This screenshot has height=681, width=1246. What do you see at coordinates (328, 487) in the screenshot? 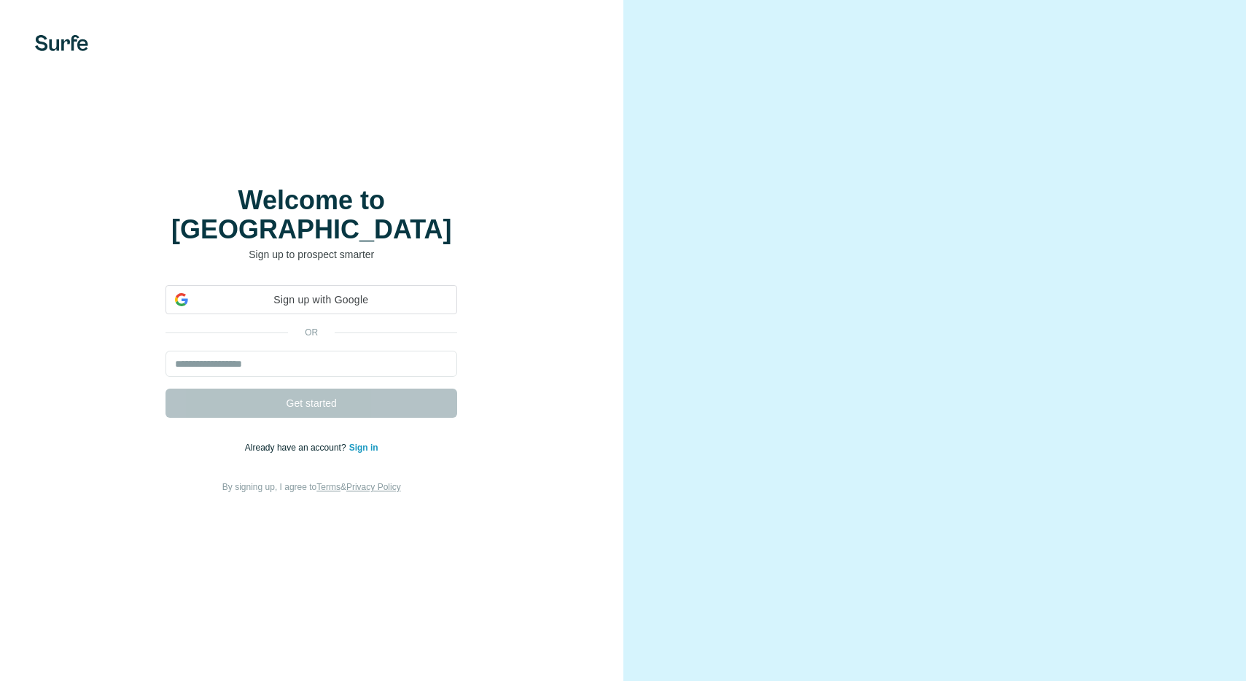
I see `a: Terms` at bounding box center [328, 487].